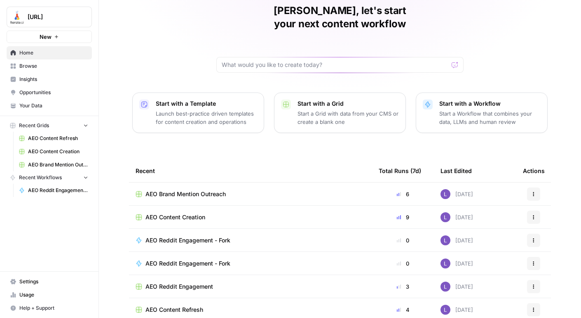 The height and width of the screenshot is (318, 581). Describe the element at coordinates (251, 286) in the screenshot. I see `a: AEO Reddit Engagement` at that location.